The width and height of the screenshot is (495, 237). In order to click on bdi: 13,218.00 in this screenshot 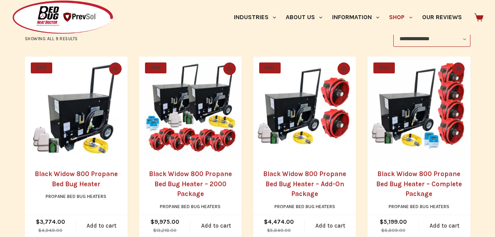, I will do `click(165, 230)`.